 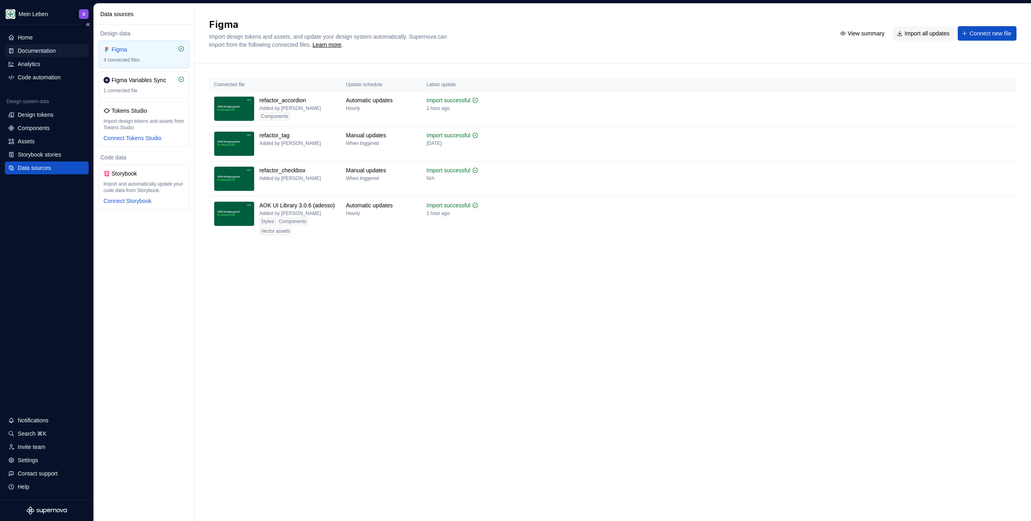 What do you see at coordinates (47, 487) in the screenshot?
I see `button: Help` at bounding box center [47, 487].